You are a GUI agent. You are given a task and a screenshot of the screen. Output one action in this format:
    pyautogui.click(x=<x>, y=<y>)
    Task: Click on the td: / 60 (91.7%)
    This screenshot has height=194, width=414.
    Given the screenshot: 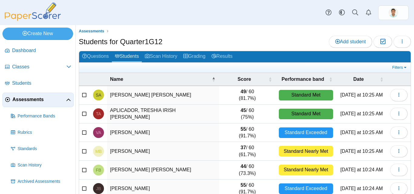 What is the action you would take?
    pyautogui.click(x=248, y=133)
    